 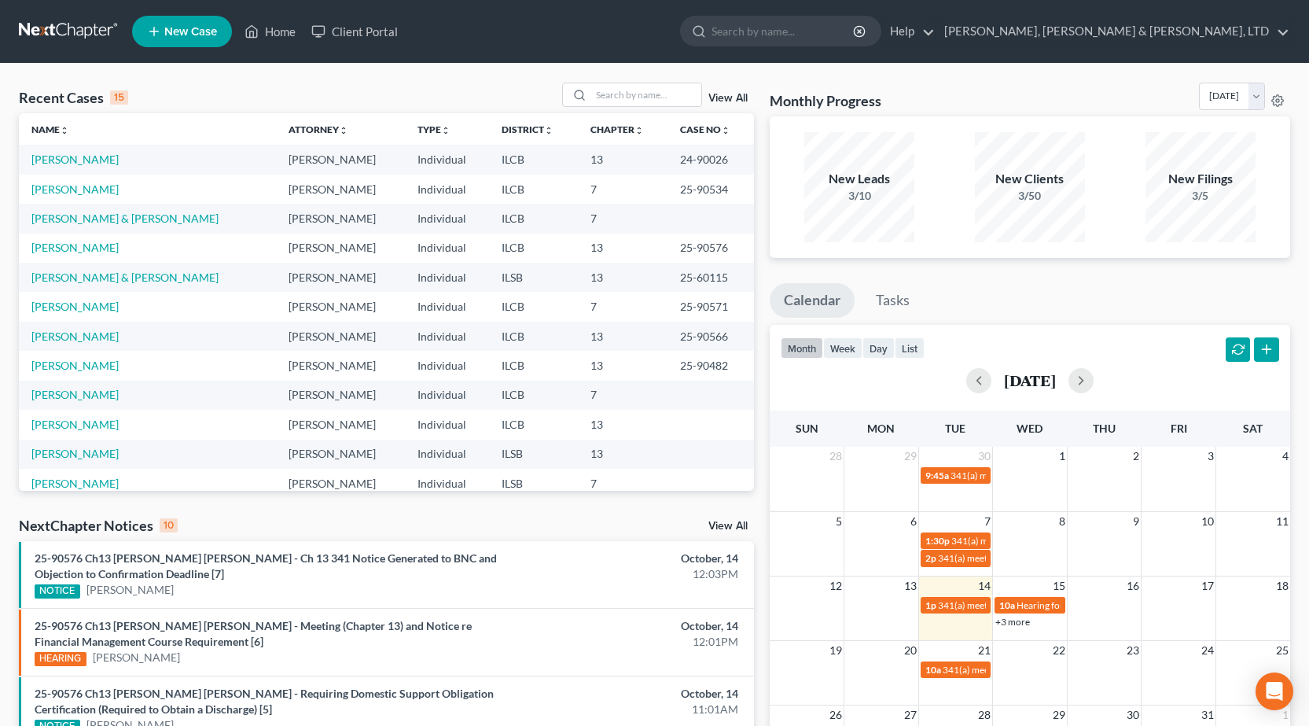 What do you see at coordinates (878, 347) in the screenshot?
I see `button: day` at bounding box center [878, 347].